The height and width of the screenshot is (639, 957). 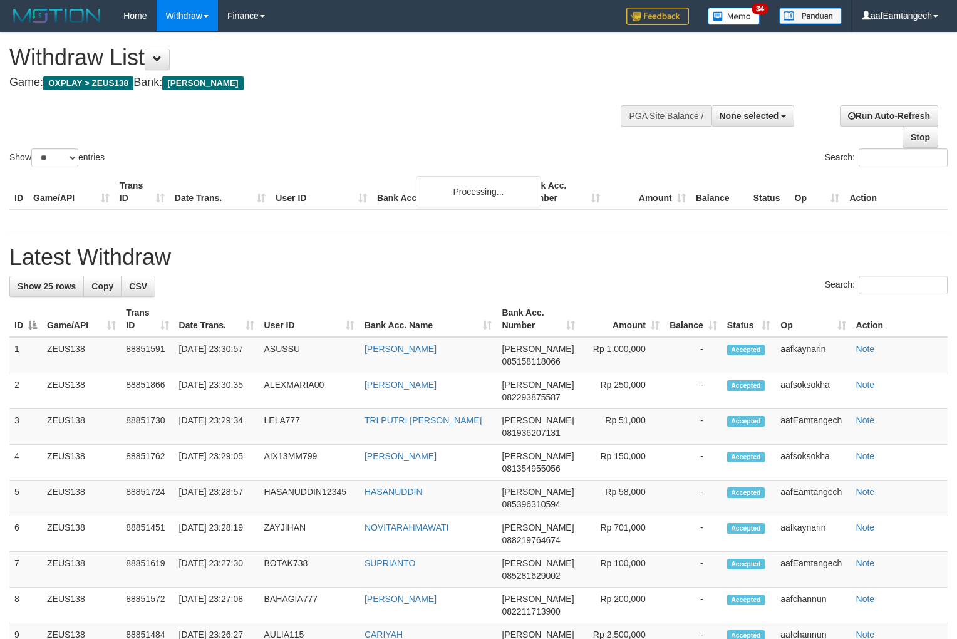 I want to click on td: 88851724, so click(x=147, y=498).